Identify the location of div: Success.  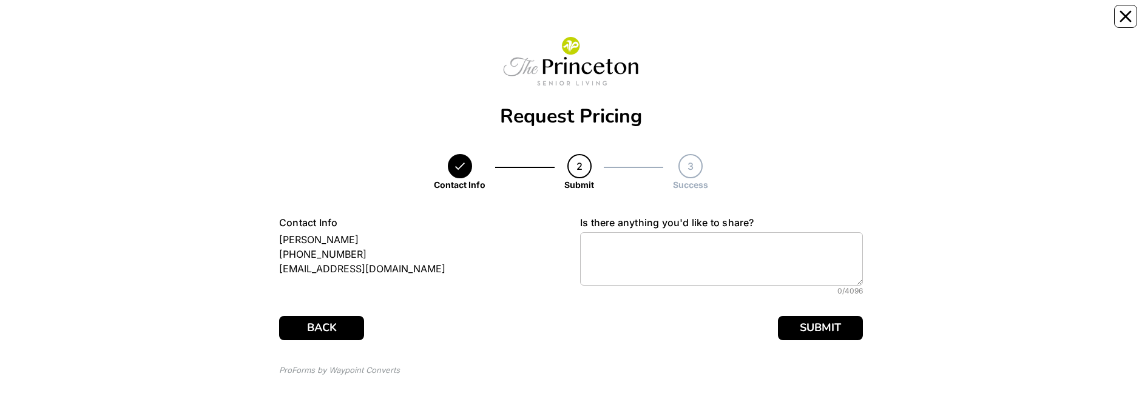
(691, 184).